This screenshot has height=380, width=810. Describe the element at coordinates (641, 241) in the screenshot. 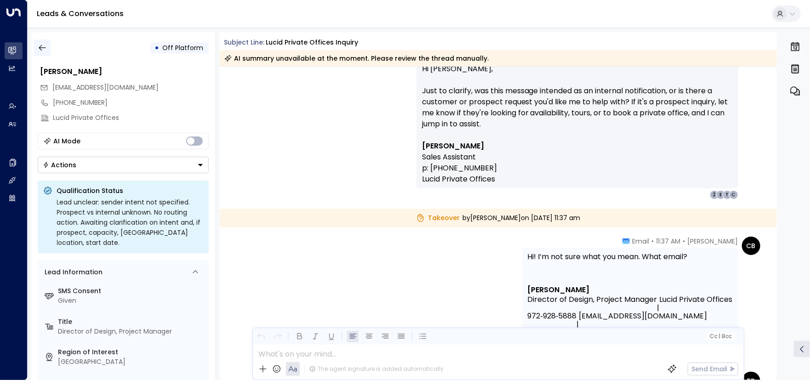

I see `span: Email` at that location.